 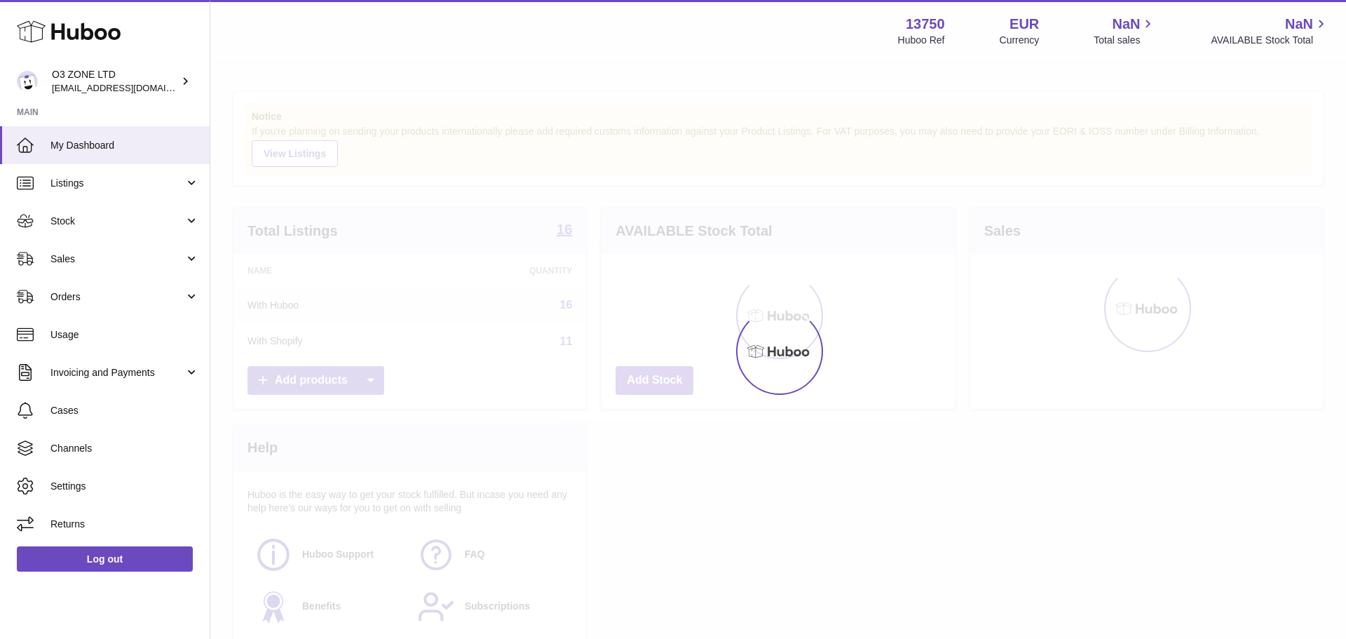 I want to click on a: Log out, so click(x=104, y=559).